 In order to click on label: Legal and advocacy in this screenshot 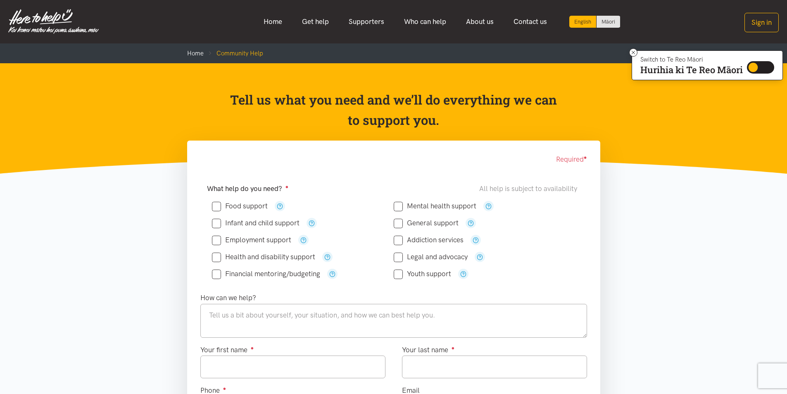, I will do `click(430, 256)`.